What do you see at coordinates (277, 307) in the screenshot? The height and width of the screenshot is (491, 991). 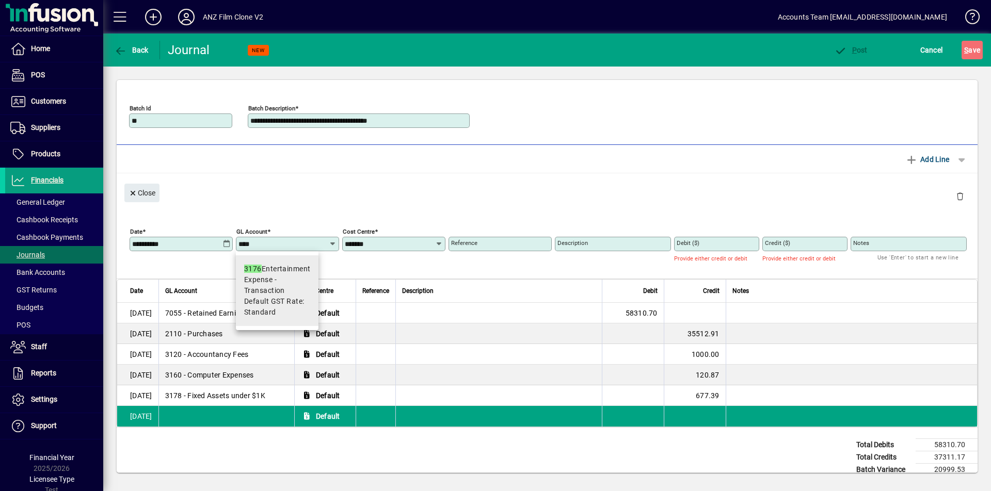 I see `span: Default GST Rate: Standard` at bounding box center [277, 307].